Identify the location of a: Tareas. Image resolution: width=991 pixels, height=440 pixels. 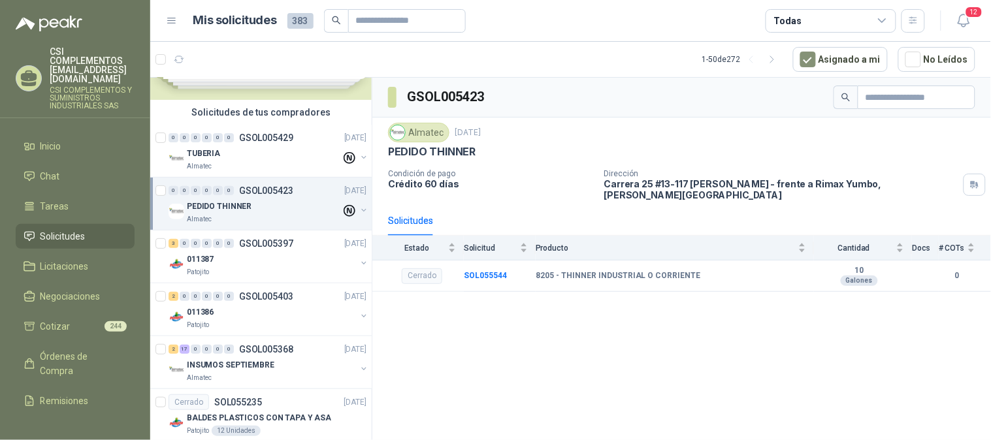
(75, 206).